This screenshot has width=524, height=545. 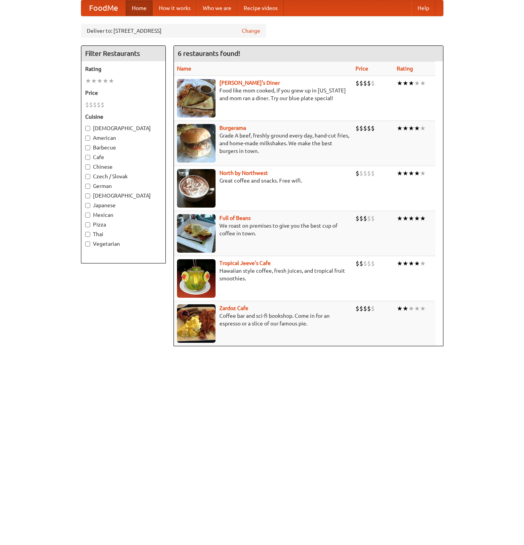 I want to click on input: Vegetarian, so click(x=87, y=244).